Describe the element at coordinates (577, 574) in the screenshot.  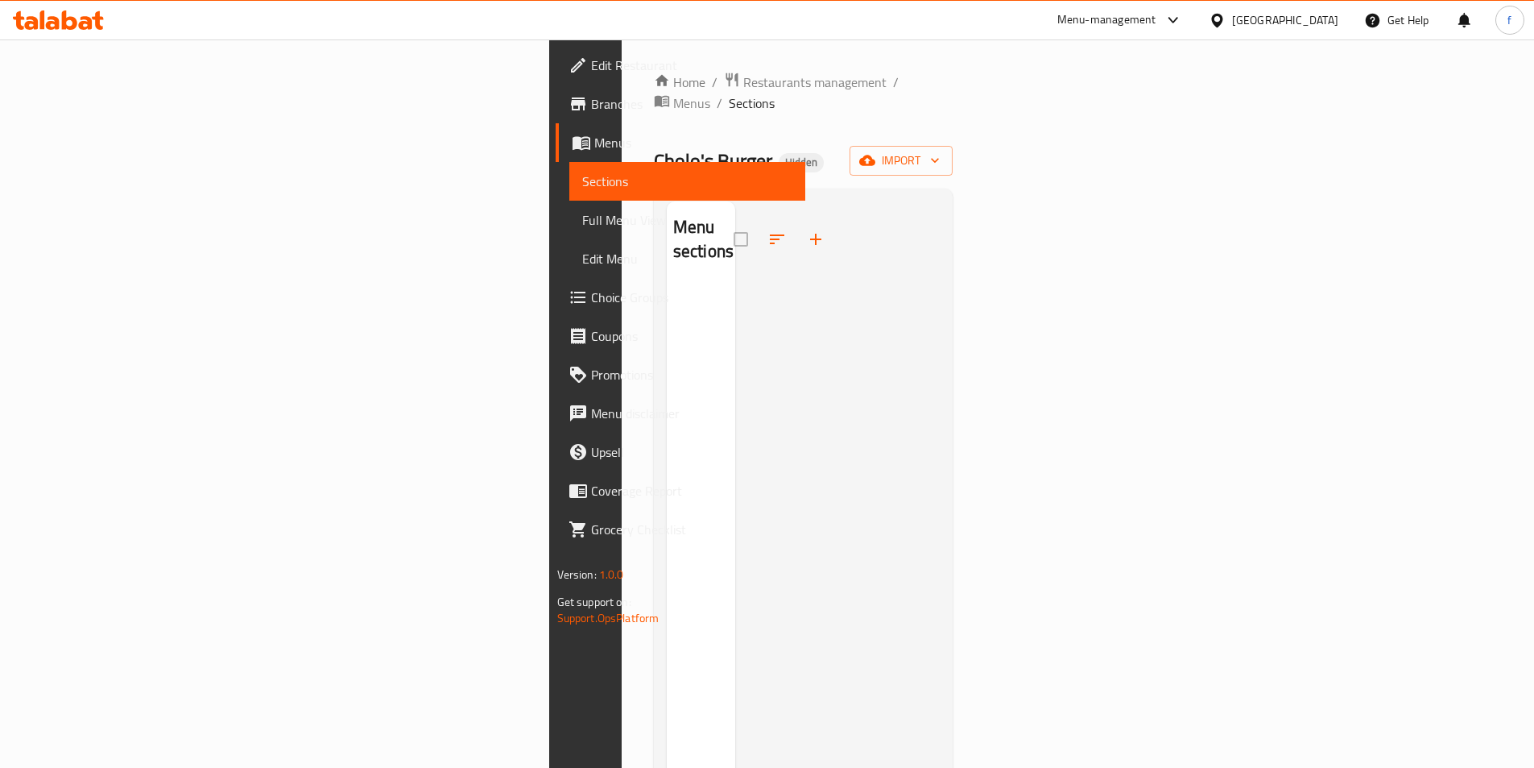
I see `span: Version:` at that location.